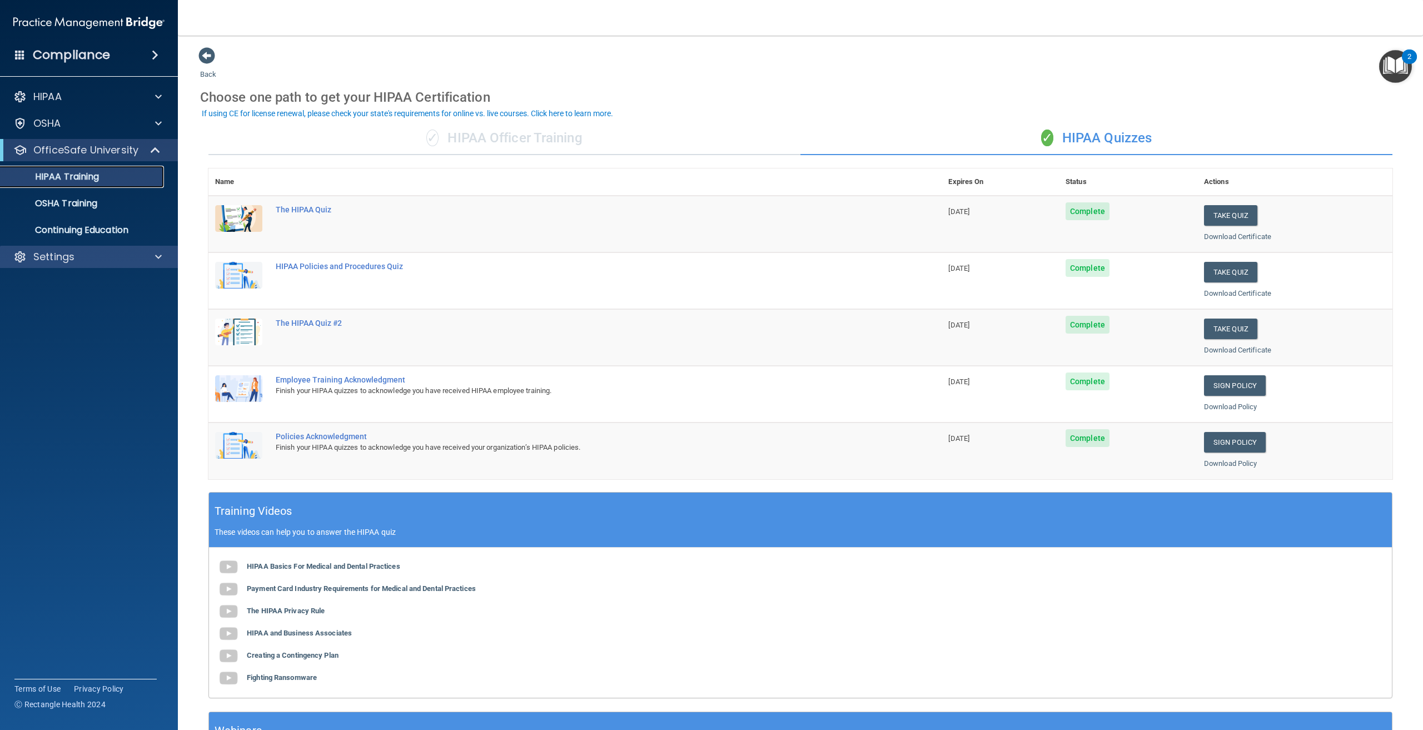 The height and width of the screenshot is (730, 1423). I want to click on a: Back, so click(208, 67).